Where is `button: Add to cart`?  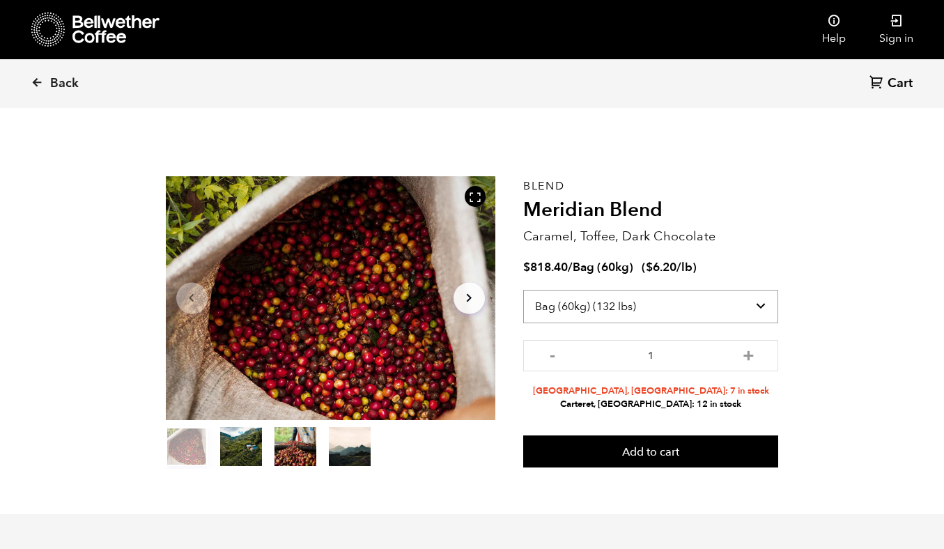
button: Add to cart is located at coordinates (651, 451).